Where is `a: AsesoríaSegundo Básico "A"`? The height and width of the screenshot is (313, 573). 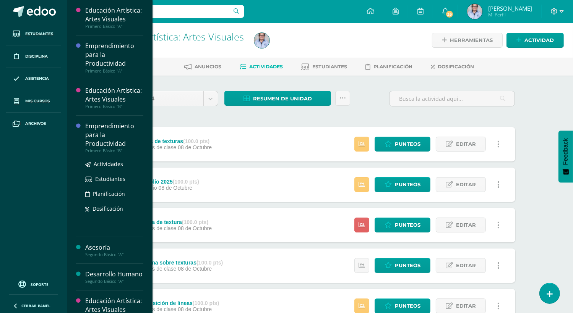 a: AsesoríaSegundo Básico "A" is located at coordinates (114, 250).